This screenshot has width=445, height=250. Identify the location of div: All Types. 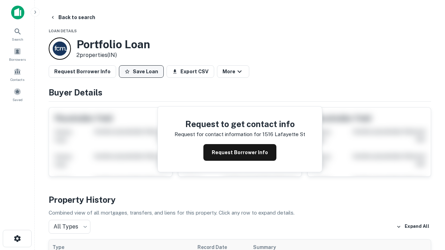
(70, 227).